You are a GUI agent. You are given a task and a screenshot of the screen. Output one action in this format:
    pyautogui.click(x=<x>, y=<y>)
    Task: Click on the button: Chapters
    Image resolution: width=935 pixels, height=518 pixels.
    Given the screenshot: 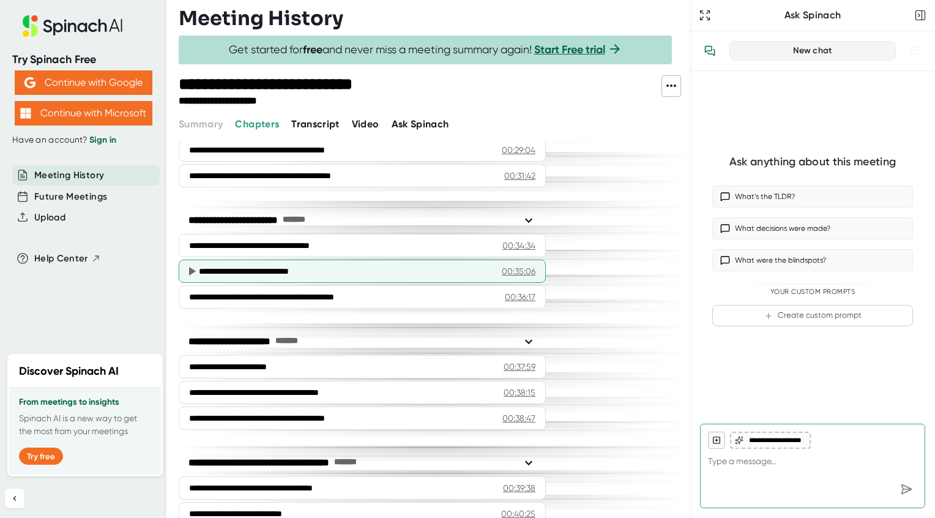 What is the action you would take?
    pyautogui.click(x=257, y=124)
    